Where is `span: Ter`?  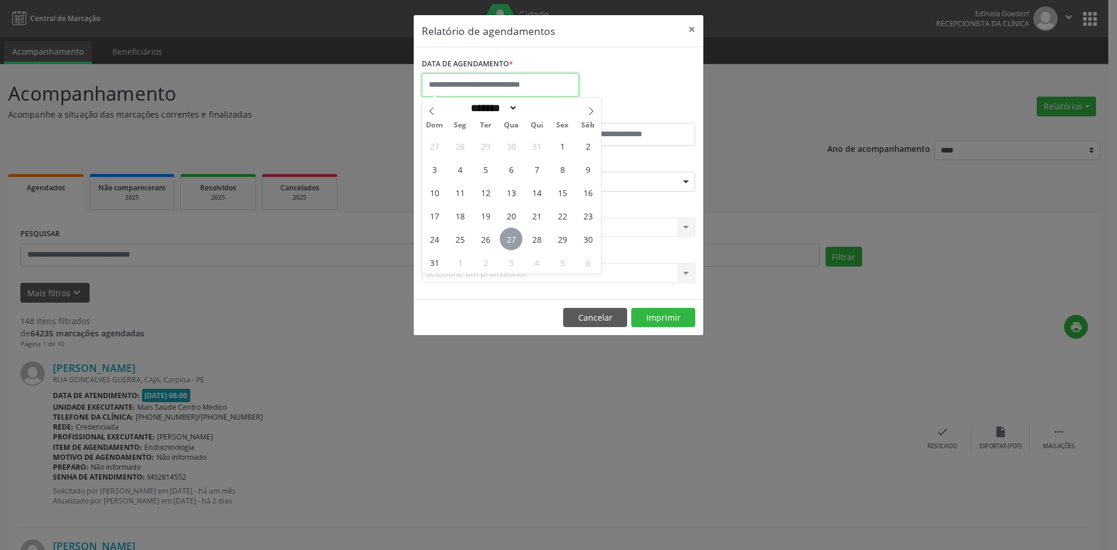 span: Ter is located at coordinates (486, 125).